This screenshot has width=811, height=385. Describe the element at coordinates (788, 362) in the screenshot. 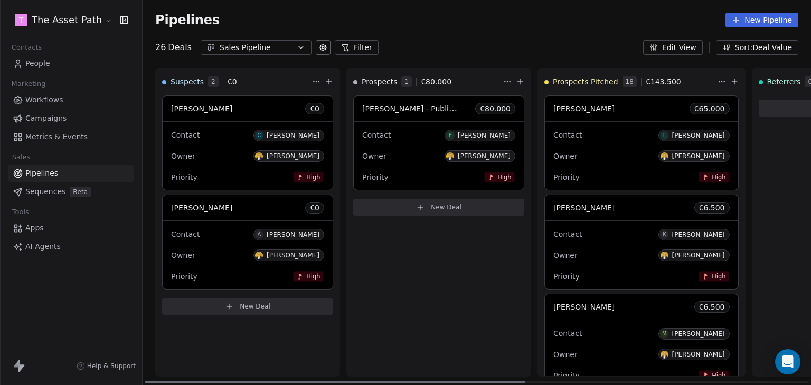

I see `div: Open Intercom Messenger` at that location.